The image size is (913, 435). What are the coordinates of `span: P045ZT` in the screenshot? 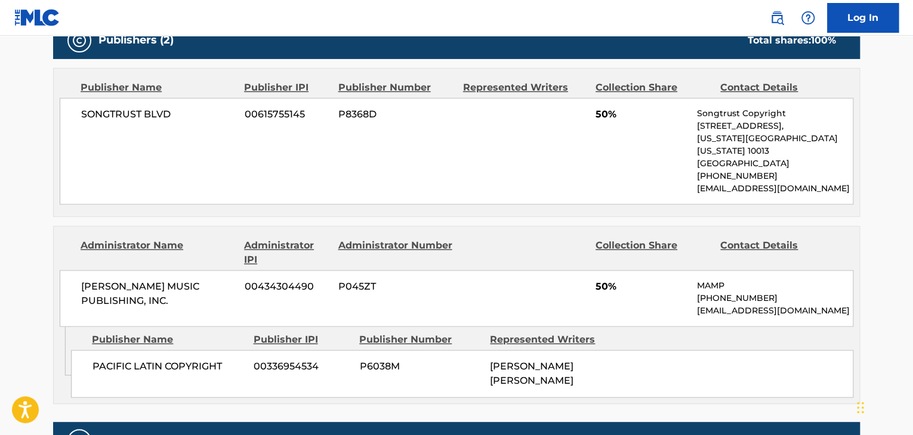 It's located at (396, 287).